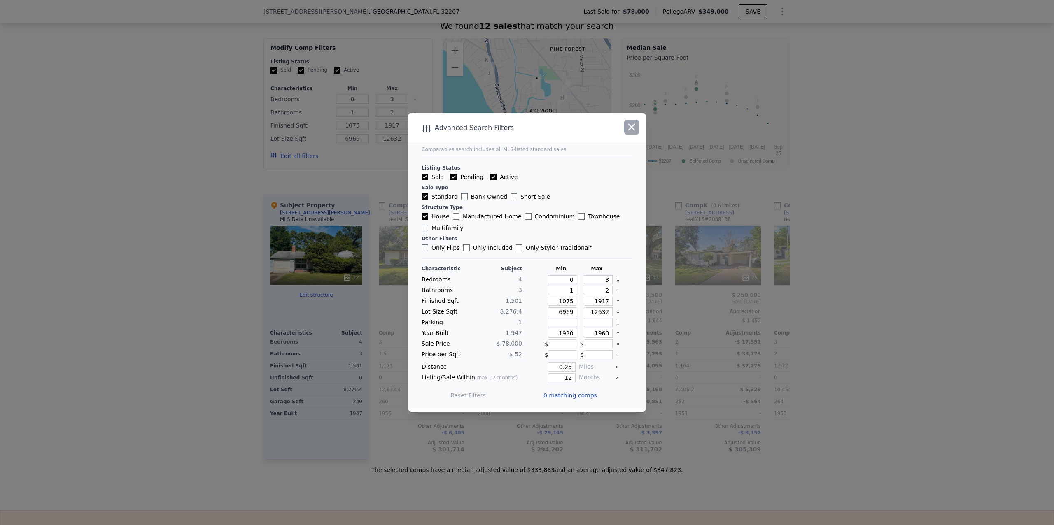 The image size is (1054, 525). What do you see at coordinates (425, 197) in the screenshot?
I see `input: Standard` at bounding box center [425, 197].